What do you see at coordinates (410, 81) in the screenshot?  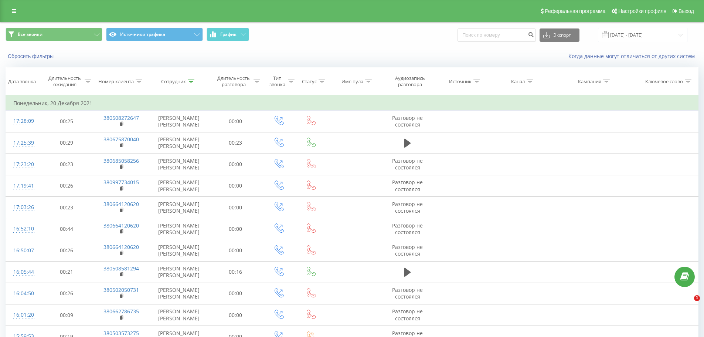 I see `div: Аудиозапись разговора` at bounding box center [410, 81].